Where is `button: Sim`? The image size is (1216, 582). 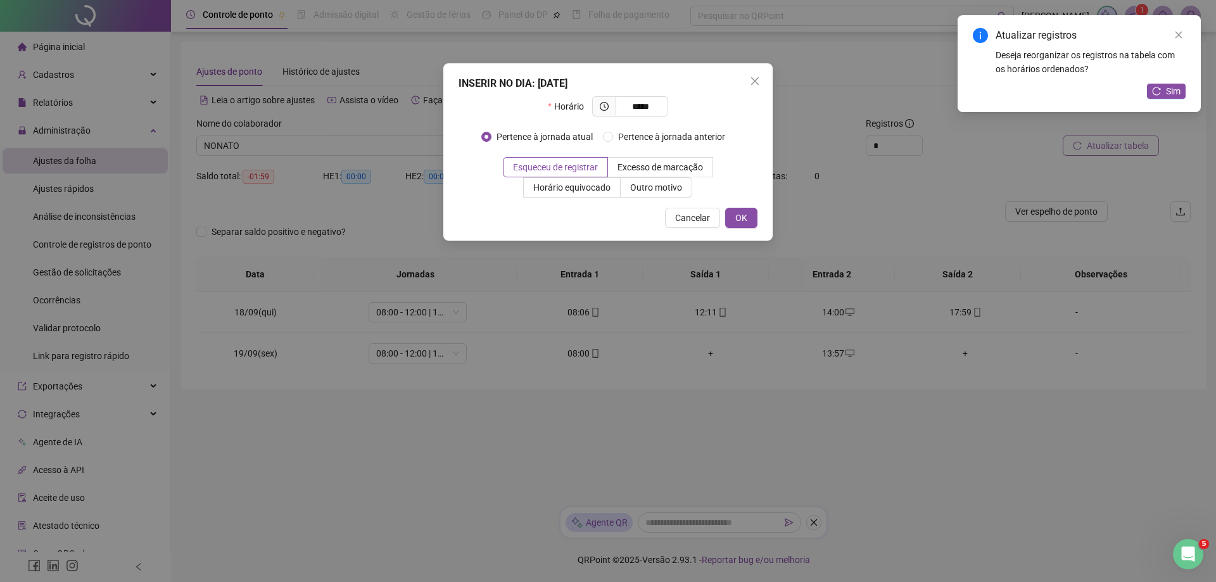
button: Sim is located at coordinates (1166, 91).